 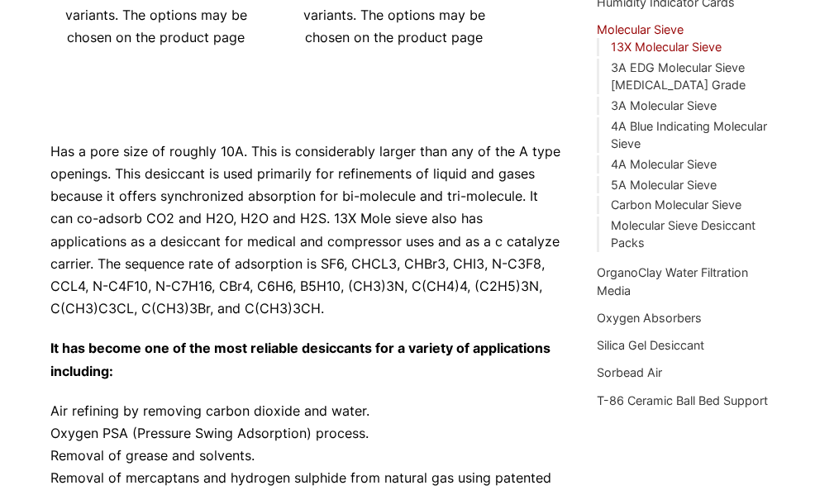 What do you see at coordinates (672, 281) in the screenshot?
I see `a: OrganoClay Water Filtration Media` at bounding box center [672, 281].